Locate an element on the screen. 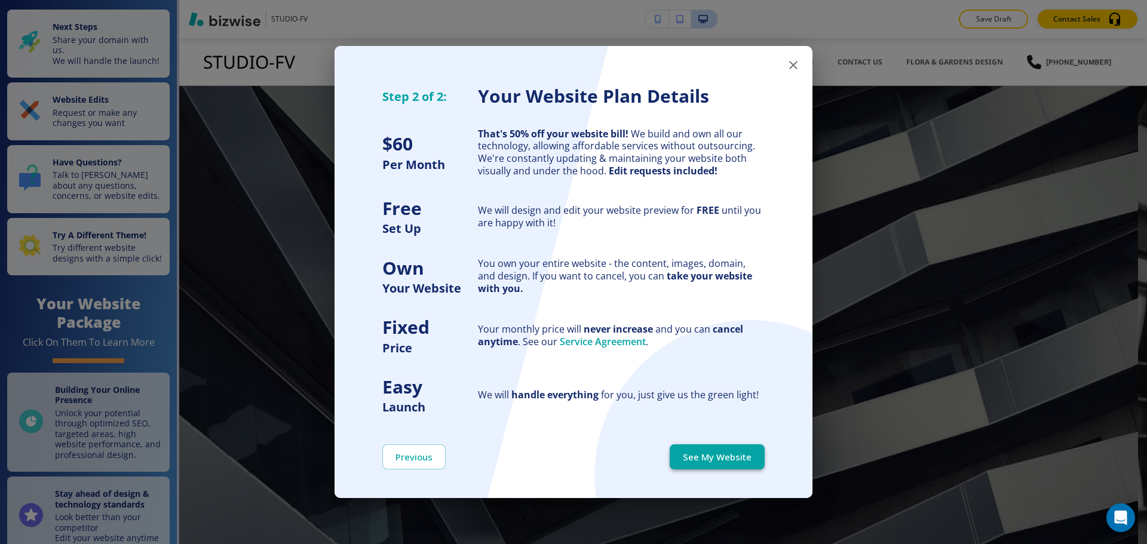 The width and height of the screenshot is (1147, 544). strong: $ 60 is located at coordinates (397, 143).